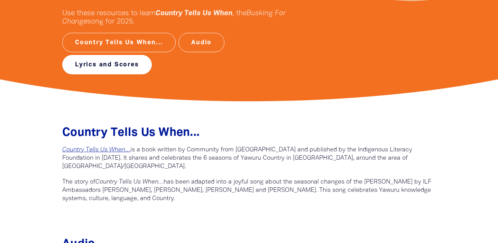  What do you see at coordinates (201, 43) in the screenshot?
I see `a: Audio` at bounding box center [201, 43].